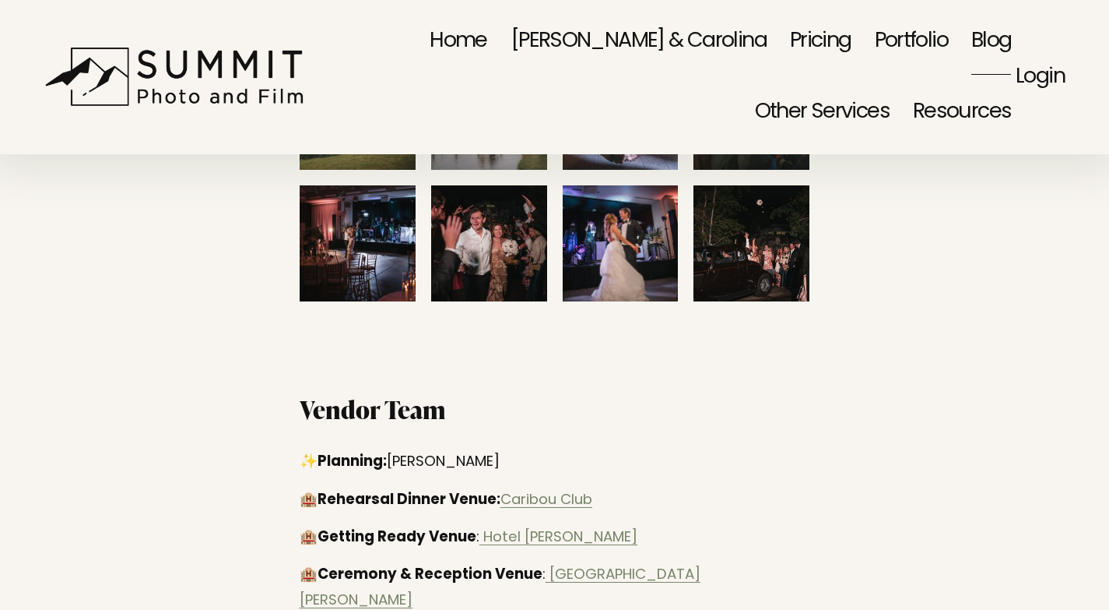 The width and height of the screenshot is (1109, 610). What do you see at coordinates (352, 462) in the screenshot?
I see `strong: Planning:` at bounding box center [352, 462].